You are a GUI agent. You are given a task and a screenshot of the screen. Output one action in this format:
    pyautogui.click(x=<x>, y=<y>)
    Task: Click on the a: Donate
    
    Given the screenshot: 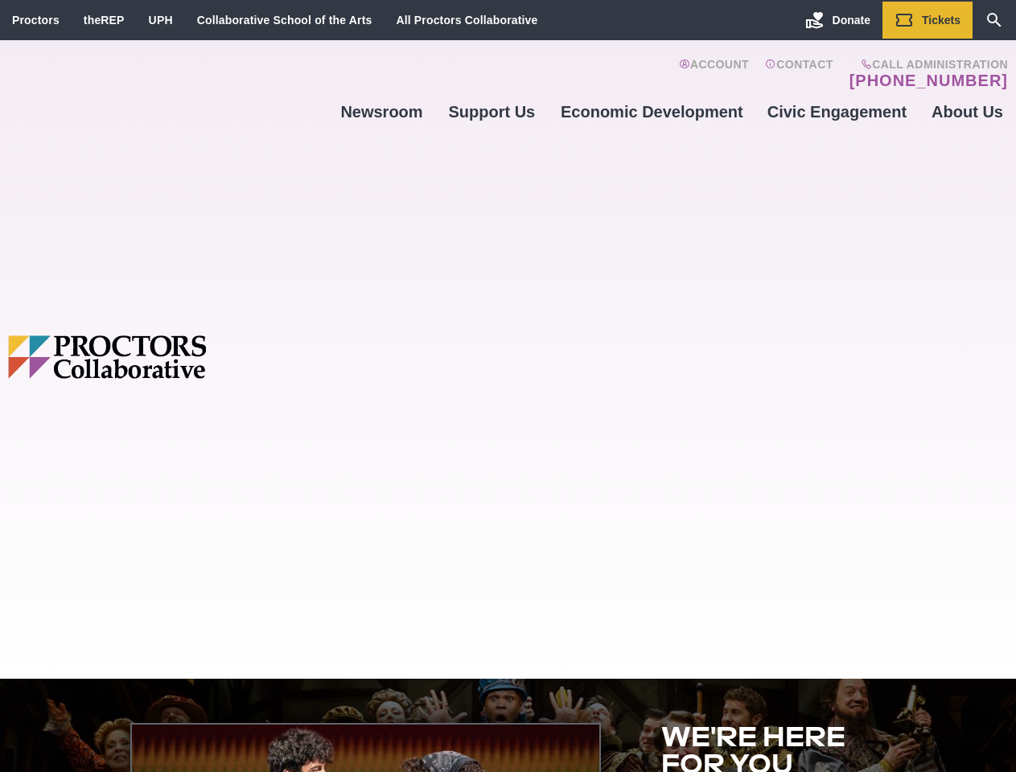 What is the action you would take?
    pyautogui.click(x=838, y=20)
    